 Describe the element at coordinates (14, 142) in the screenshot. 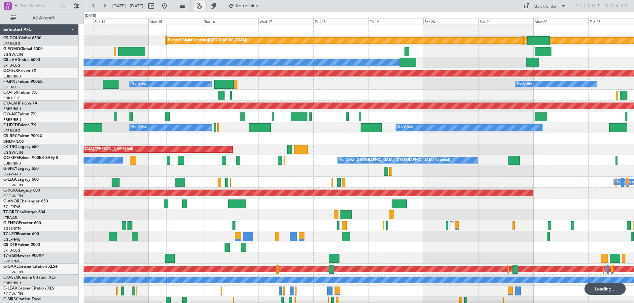

I see `a: DNMM/LOS` at that location.